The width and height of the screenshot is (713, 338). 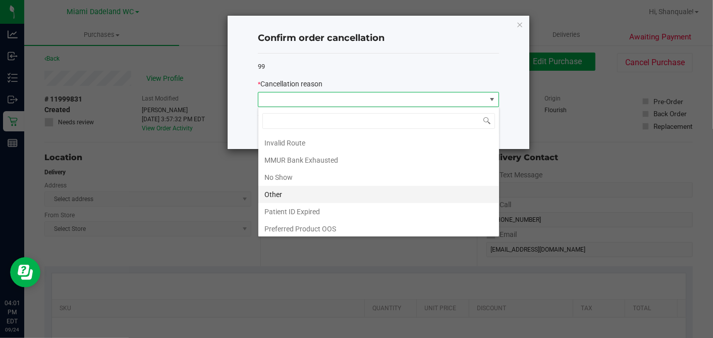 I want to click on li: Other, so click(x=379, y=194).